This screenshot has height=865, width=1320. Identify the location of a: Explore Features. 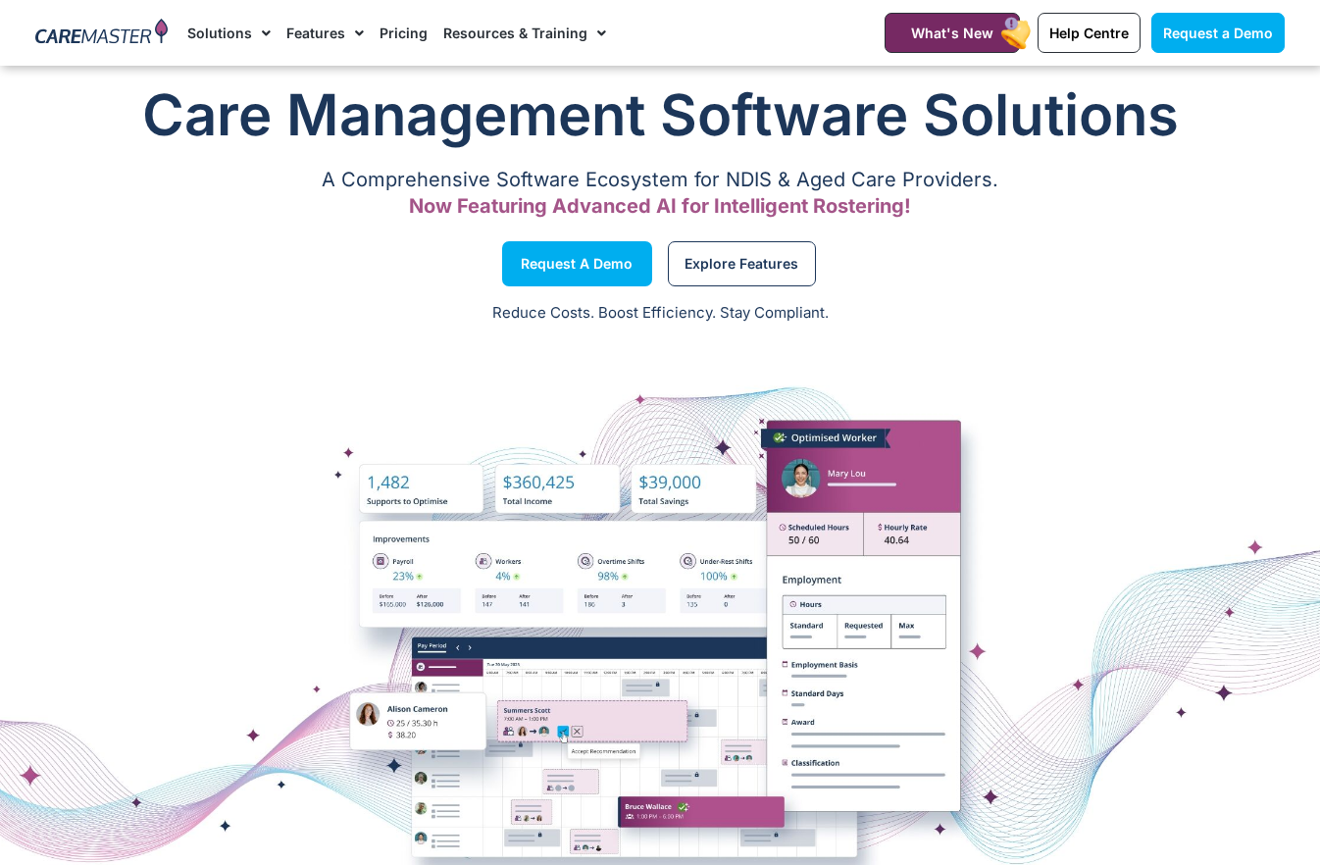
(741, 264).